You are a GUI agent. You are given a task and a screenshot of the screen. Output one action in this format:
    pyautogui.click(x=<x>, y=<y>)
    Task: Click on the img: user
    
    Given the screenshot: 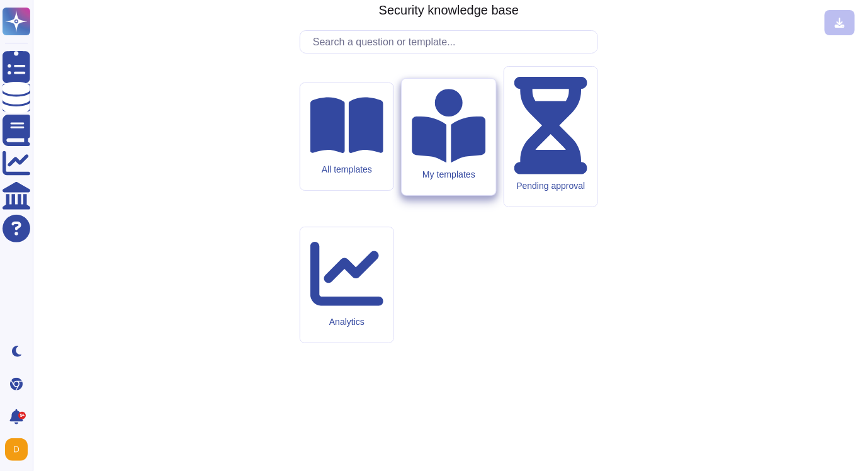 What is the action you would take?
    pyautogui.click(x=16, y=449)
    